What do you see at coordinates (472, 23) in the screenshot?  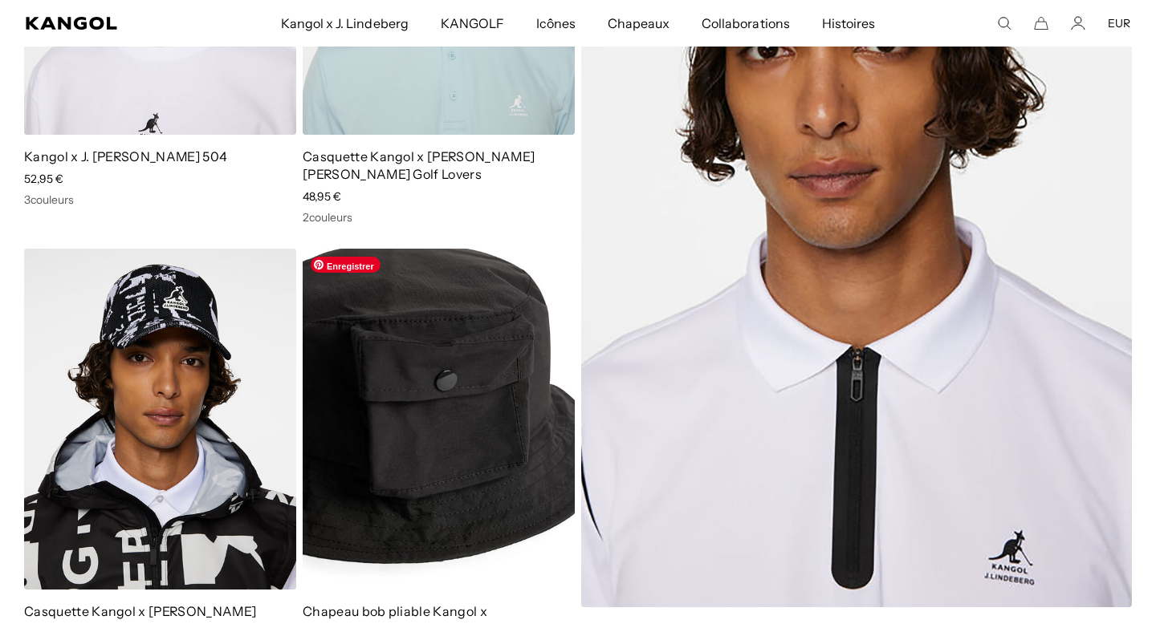 I see `font: KANGOLF` at bounding box center [472, 23].